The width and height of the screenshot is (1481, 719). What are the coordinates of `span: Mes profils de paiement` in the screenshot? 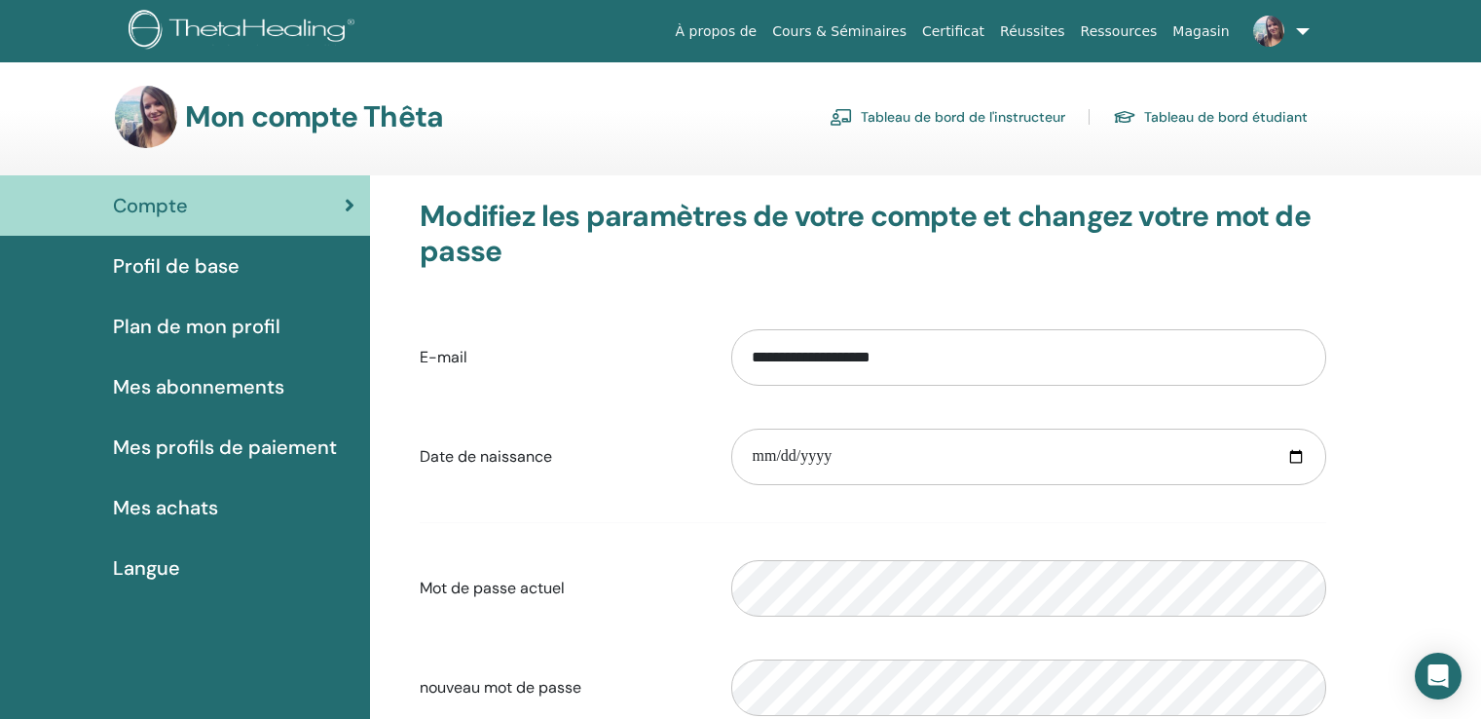 It's located at (225, 447).